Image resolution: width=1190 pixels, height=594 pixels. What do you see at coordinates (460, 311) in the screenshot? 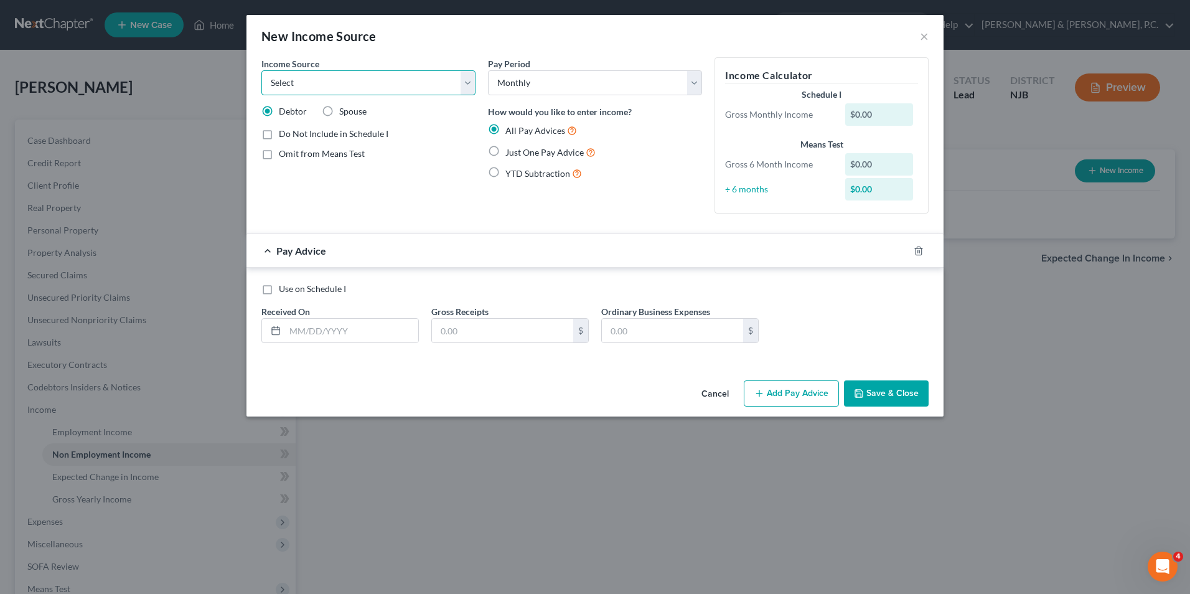
I see `label: Gross Receipts` at bounding box center [460, 311].